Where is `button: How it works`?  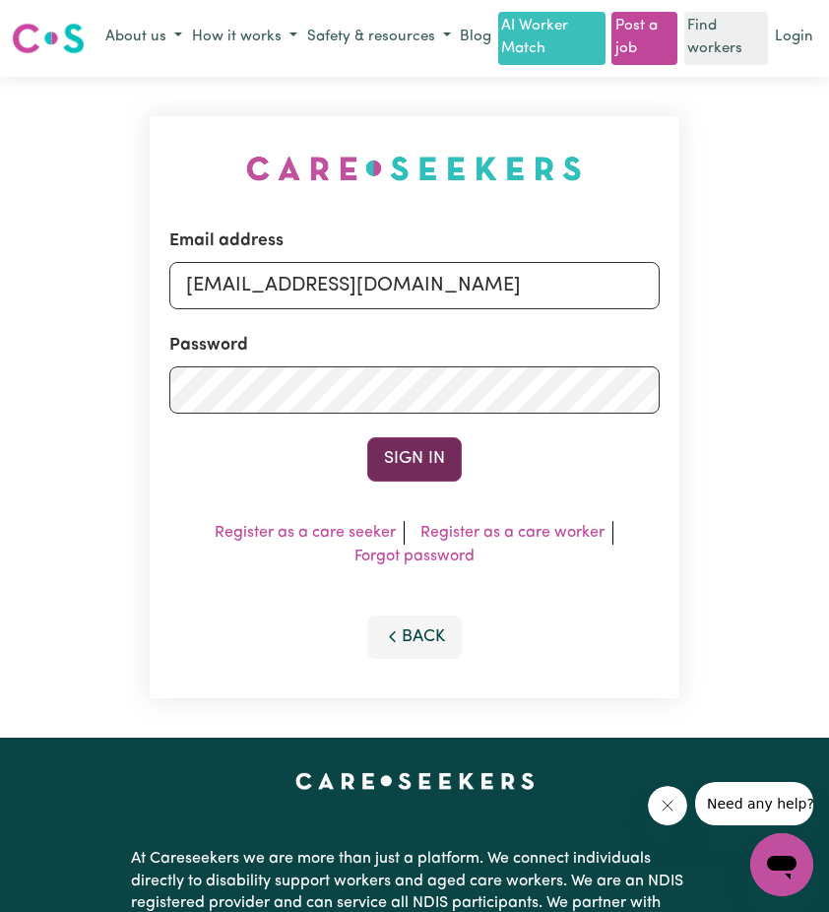 button: How it works is located at coordinates (244, 37).